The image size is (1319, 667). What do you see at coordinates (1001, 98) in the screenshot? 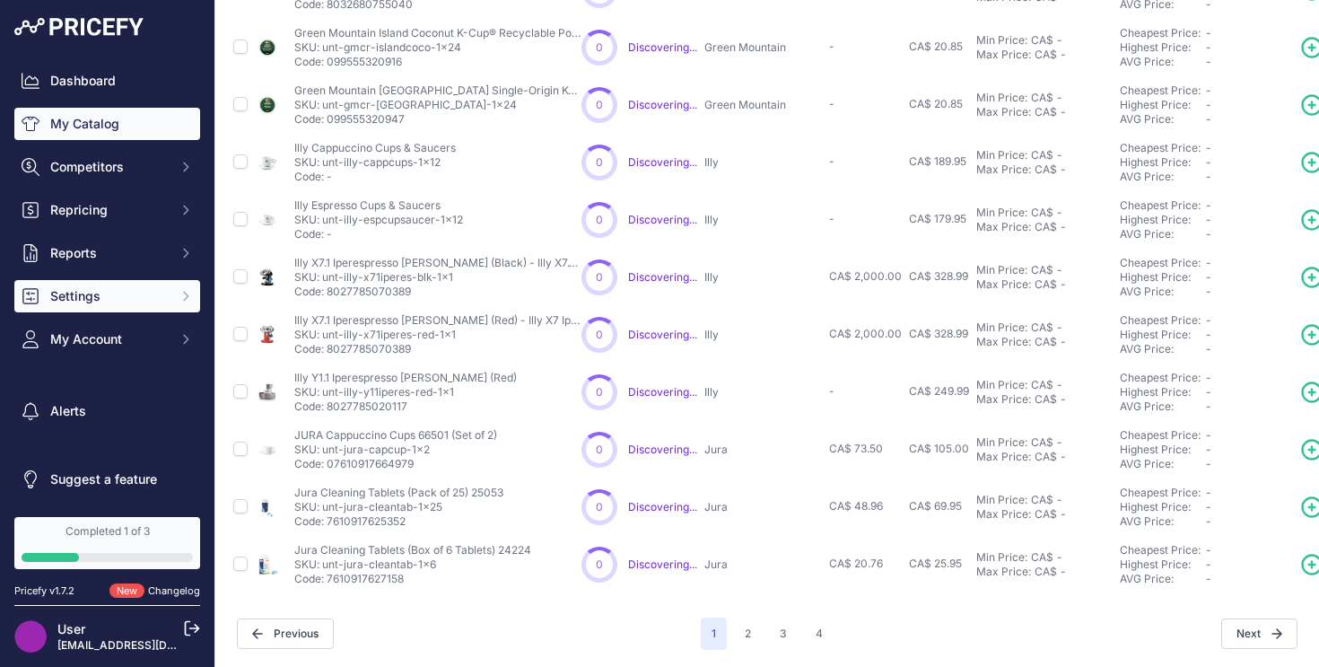
I see `div: Min Price:` at bounding box center [1001, 98].